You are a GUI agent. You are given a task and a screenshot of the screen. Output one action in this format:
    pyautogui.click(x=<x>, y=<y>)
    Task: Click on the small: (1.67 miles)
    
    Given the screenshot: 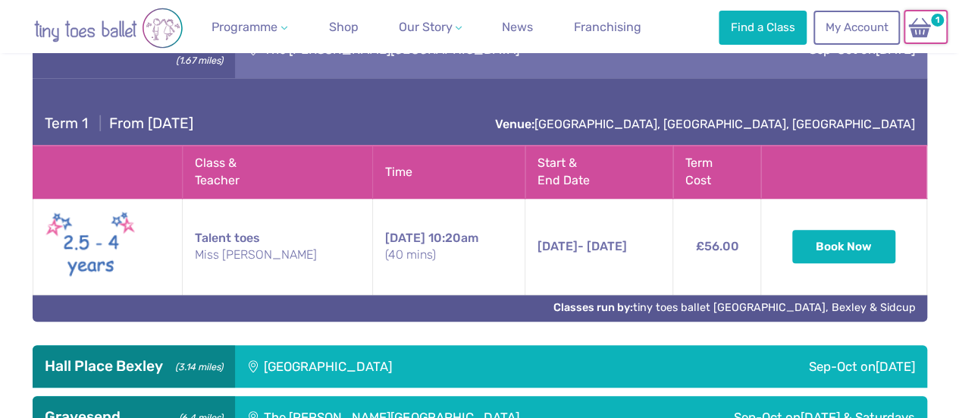 What is the action you would take?
    pyautogui.click(x=196, y=58)
    